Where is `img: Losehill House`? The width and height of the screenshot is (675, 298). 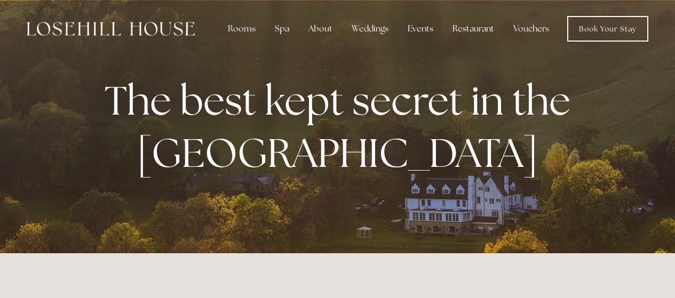 img: Losehill House is located at coordinates (110, 29).